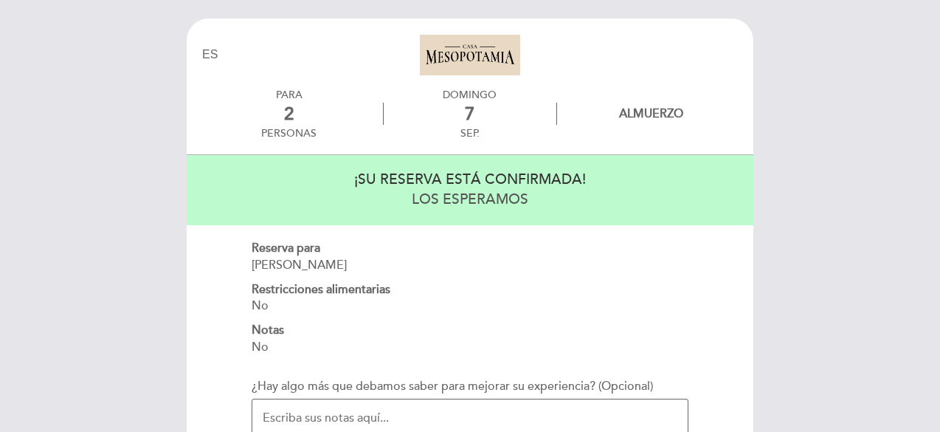  I want to click on div: PARA, so click(289, 94).